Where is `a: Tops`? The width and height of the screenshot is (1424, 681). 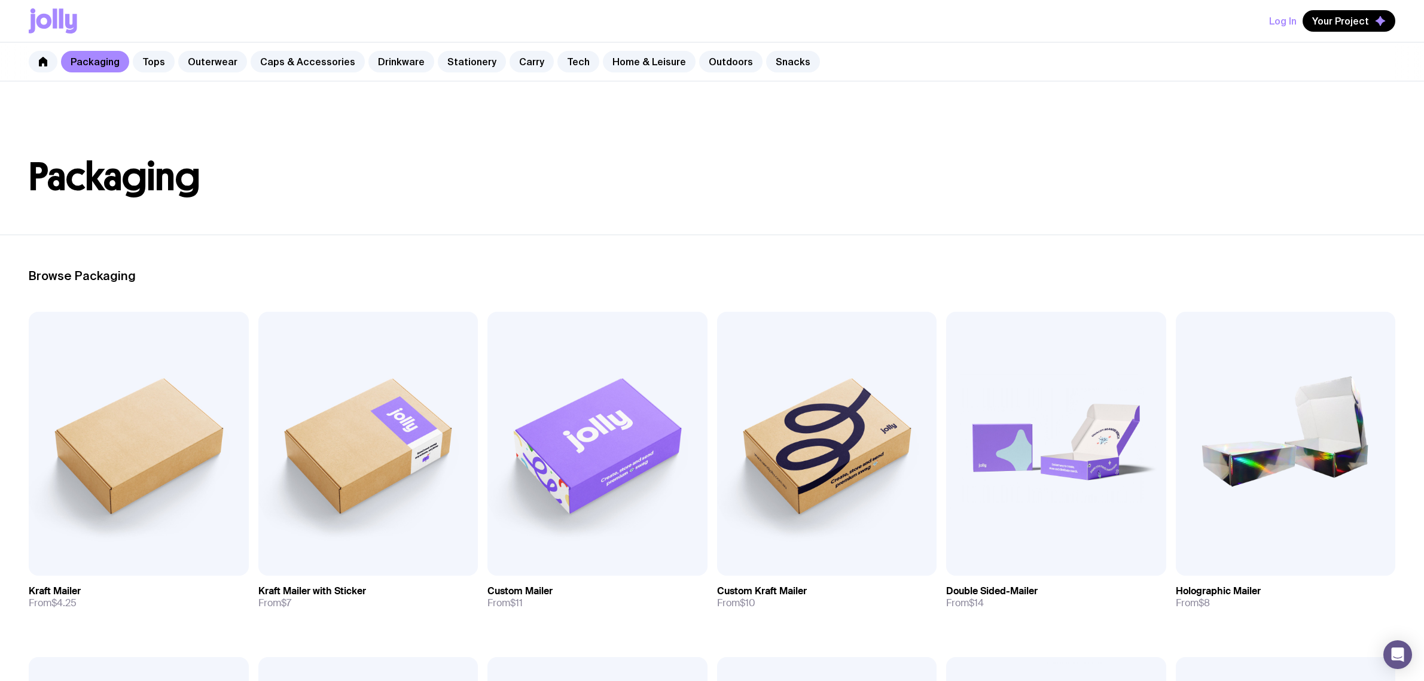 a: Tops is located at coordinates (154, 62).